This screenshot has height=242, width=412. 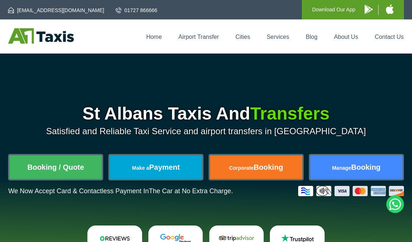 I want to click on a: Services, so click(x=278, y=37).